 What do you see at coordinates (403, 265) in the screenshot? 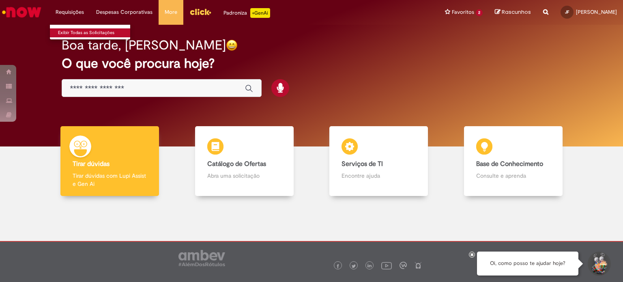
I see `img: logo_footer_workplace.png` at bounding box center [403, 265].